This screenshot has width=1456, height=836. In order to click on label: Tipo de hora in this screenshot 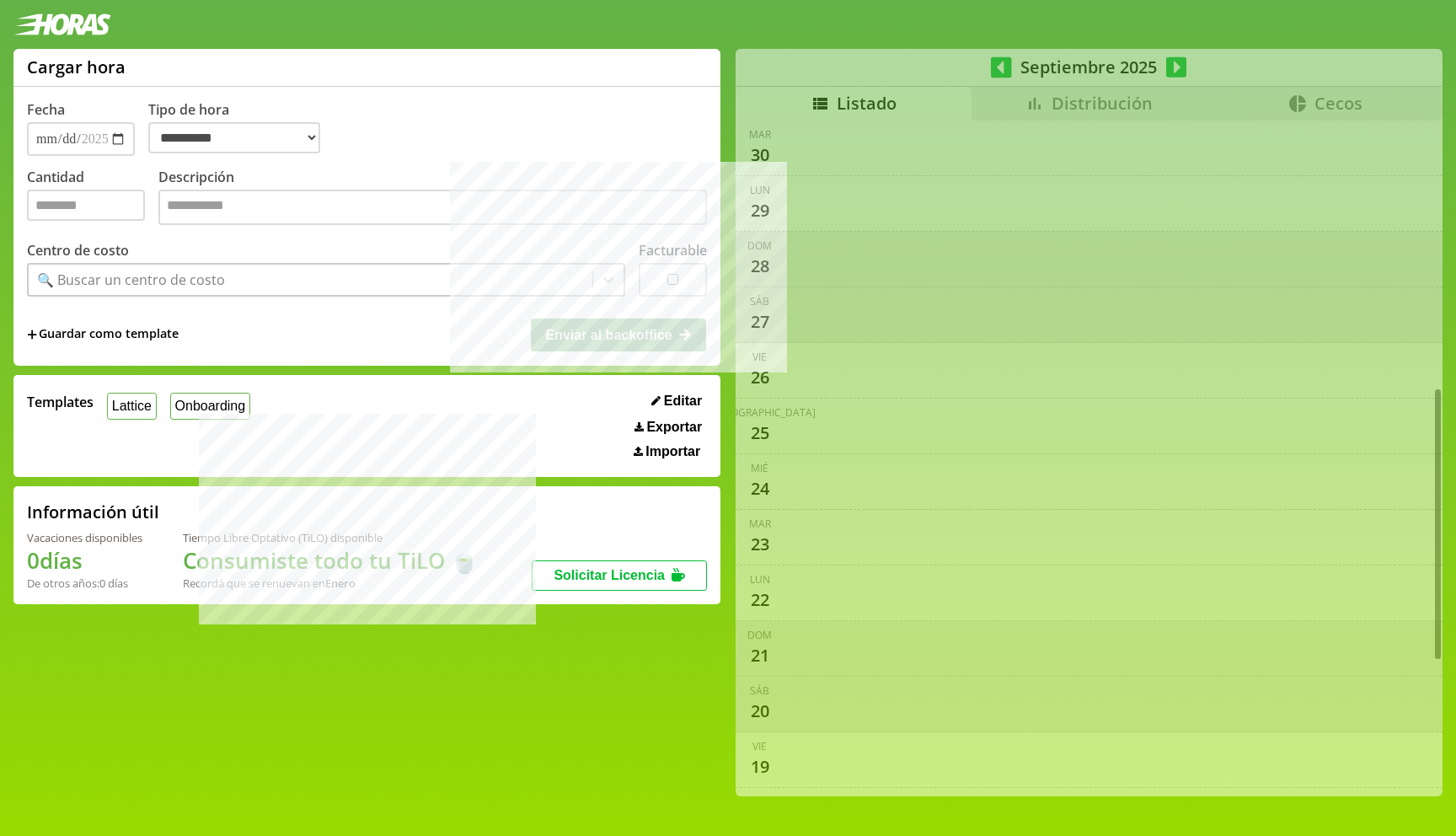, I will do `click(241, 128)`.